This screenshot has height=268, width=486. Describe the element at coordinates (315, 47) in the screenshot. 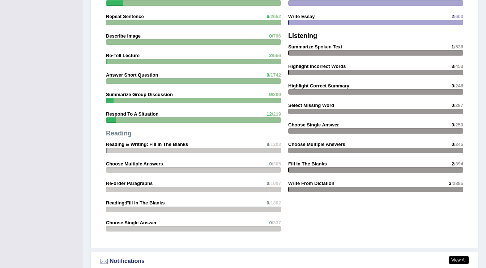

I see `strong: Summarize Spoken Text` at that location.